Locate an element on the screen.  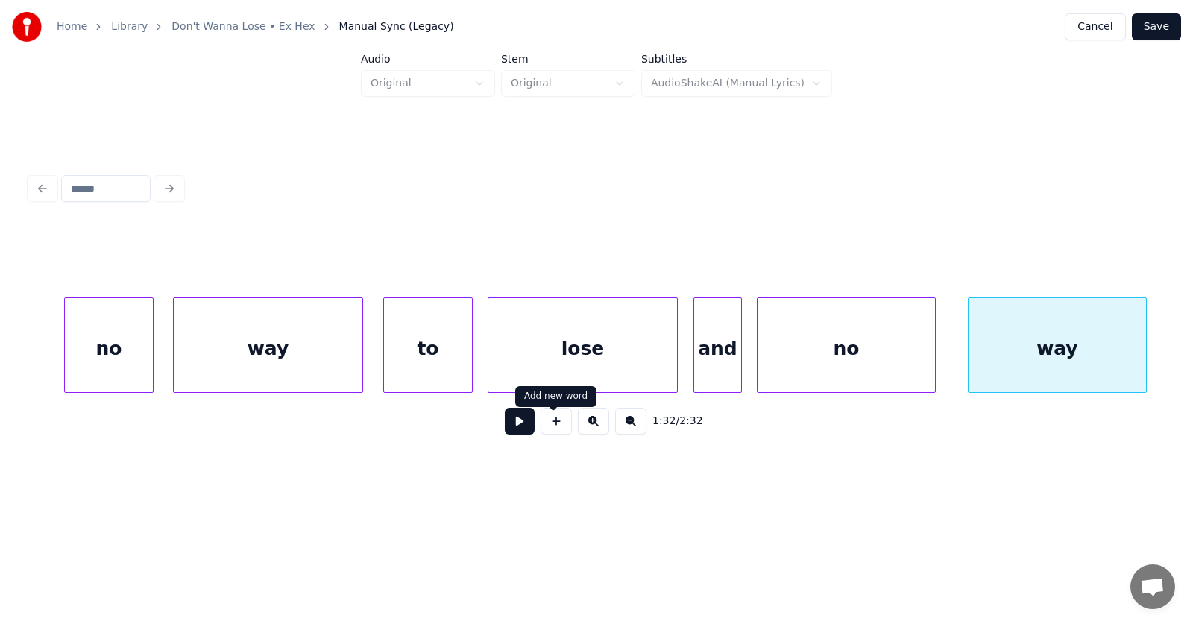
a: Home is located at coordinates (72, 27).